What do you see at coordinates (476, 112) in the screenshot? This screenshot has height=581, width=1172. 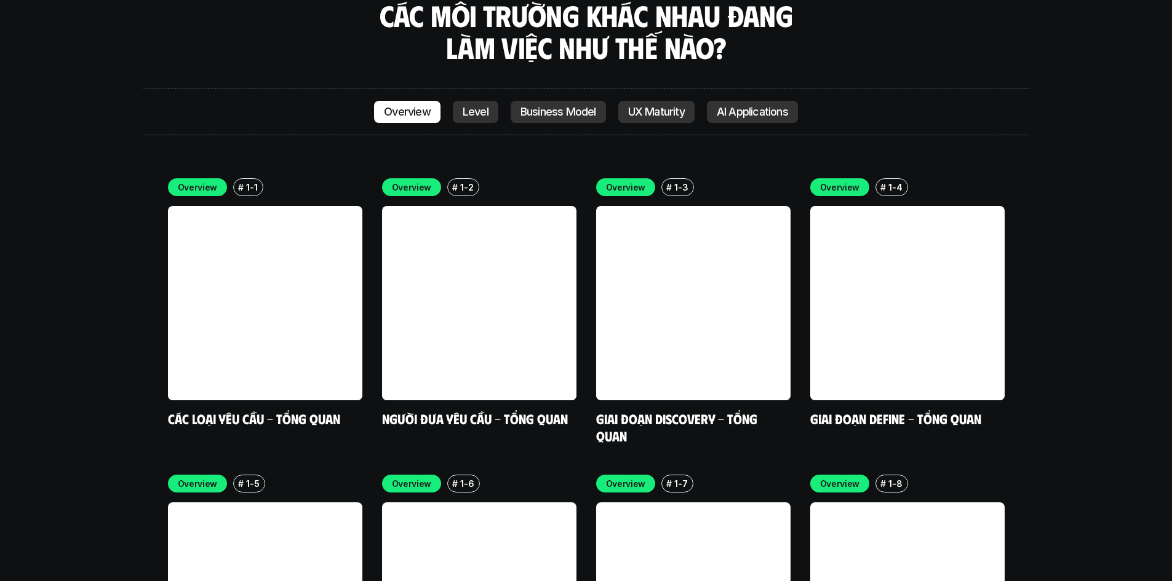 I see `a: Level` at bounding box center [476, 112].